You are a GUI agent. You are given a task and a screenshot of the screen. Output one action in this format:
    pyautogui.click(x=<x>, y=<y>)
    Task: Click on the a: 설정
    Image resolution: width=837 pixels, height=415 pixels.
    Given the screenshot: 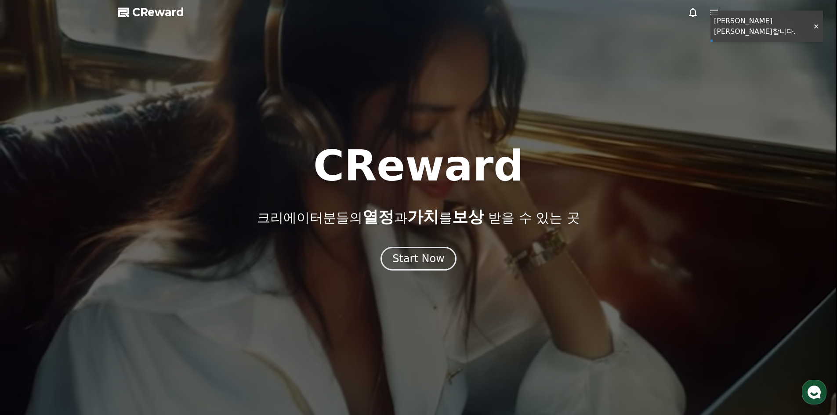 What is the action you would take?
    pyautogui.click(x=141, y=290)
    